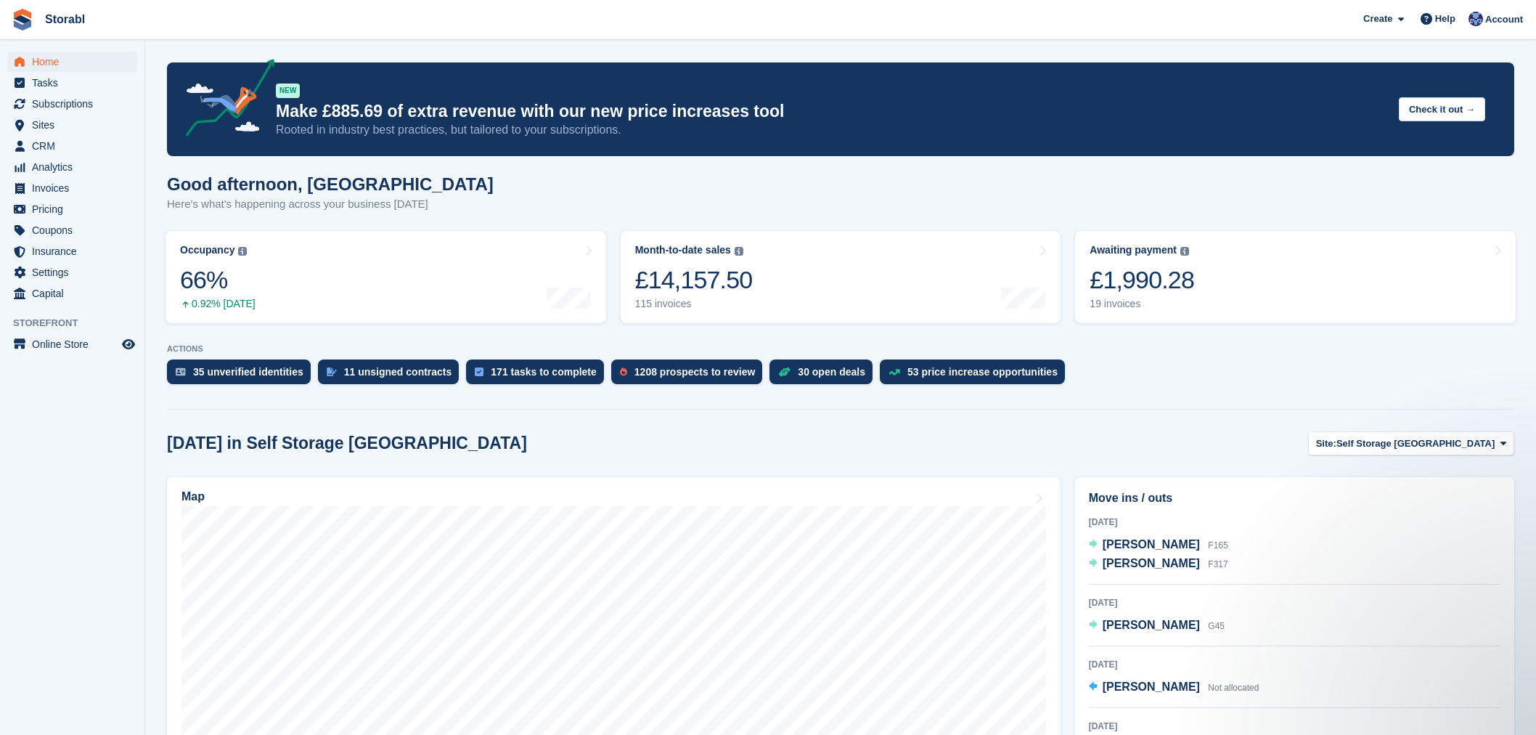 Image resolution: width=1536 pixels, height=735 pixels. What do you see at coordinates (224, 100) in the screenshot?
I see `img: price-adjustments-announcement-icon-8257ccfd72463d97f412b2fc003d46551f7dbcb40ab6d574587a9cd5c0d94...` at bounding box center [224, 100].